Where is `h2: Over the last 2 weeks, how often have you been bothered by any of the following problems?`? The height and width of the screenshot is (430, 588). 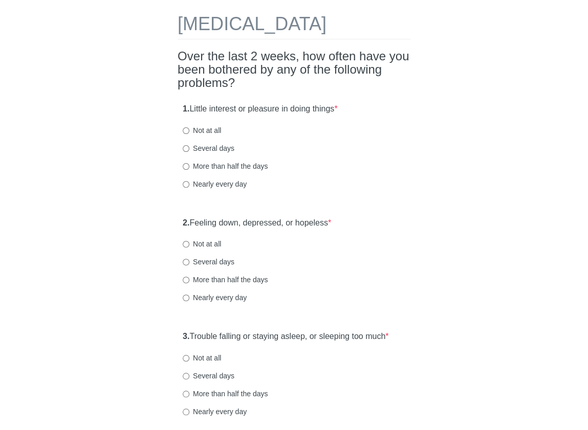
h2: Over the last 2 weeks, how often have you been bothered by any of the following problems? is located at coordinates (294, 70).